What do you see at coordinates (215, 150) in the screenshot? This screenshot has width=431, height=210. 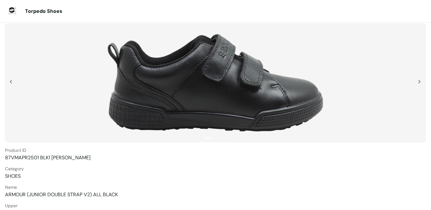 I see `span: Product ID` at bounding box center [215, 150].